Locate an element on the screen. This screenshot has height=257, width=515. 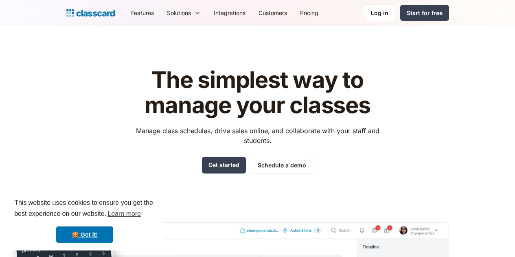
a: Pricing is located at coordinates (309, 13).